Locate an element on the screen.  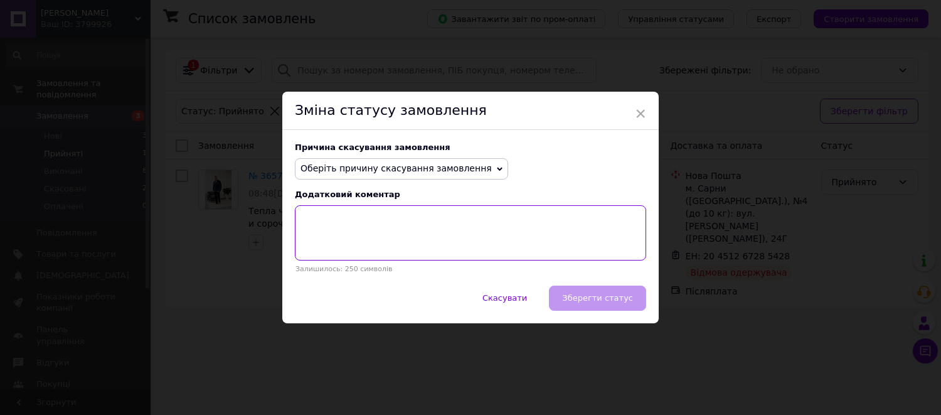
span: Скасувати is located at coordinates (504, 297).